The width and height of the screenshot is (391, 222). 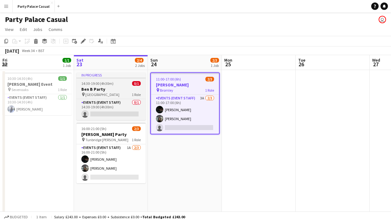 What do you see at coordinates (41, 50) in the screenshot?
I see `div: BST` at bounding box center [41, 50].